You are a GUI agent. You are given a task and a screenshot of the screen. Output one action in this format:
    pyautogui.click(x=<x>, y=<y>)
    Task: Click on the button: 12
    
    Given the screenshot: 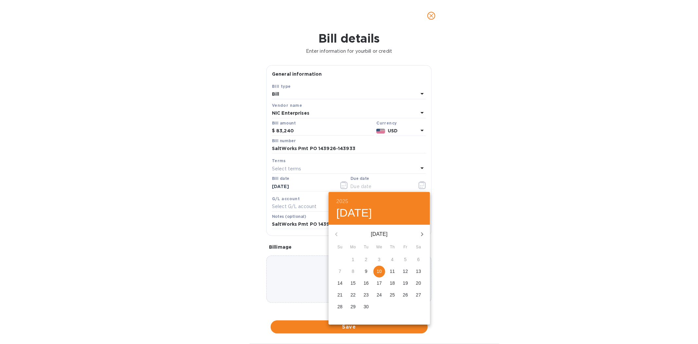 What is the action you would take?
    pyautogui.click(x=406, y=271)
    